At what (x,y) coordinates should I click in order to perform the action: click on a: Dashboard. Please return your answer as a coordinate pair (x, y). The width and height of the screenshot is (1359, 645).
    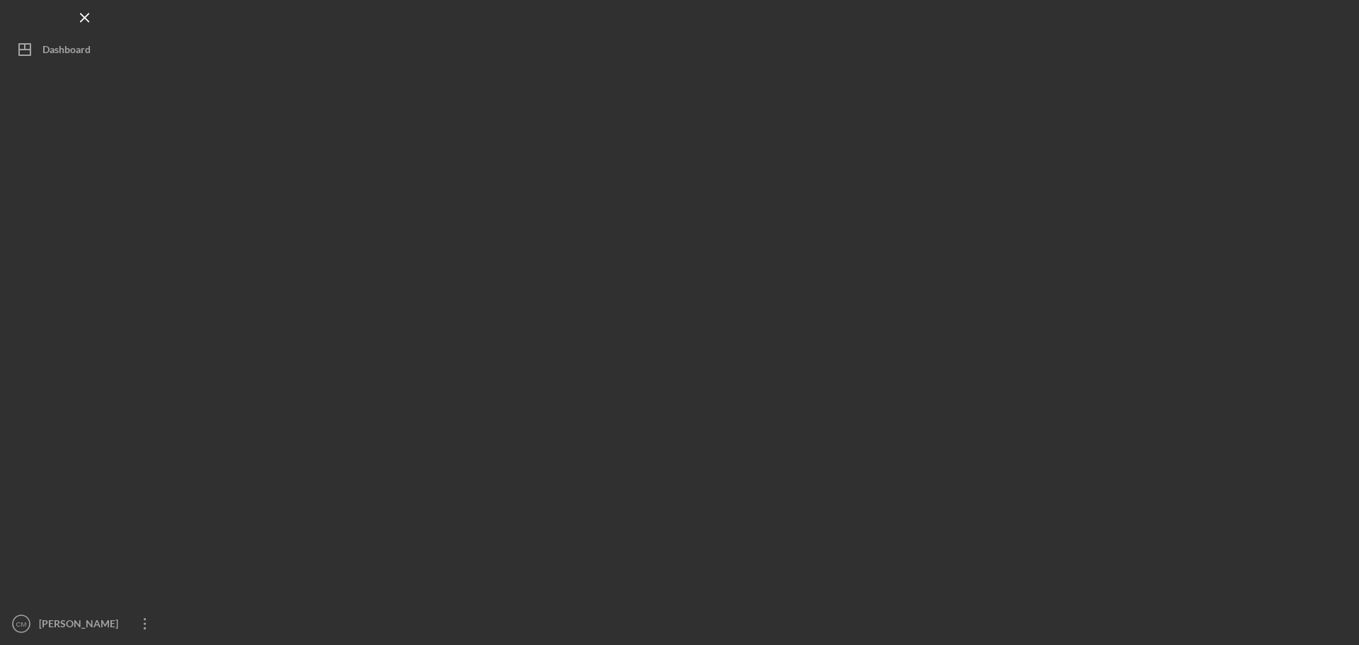
    Looking at the image, I should click on (85, 50).